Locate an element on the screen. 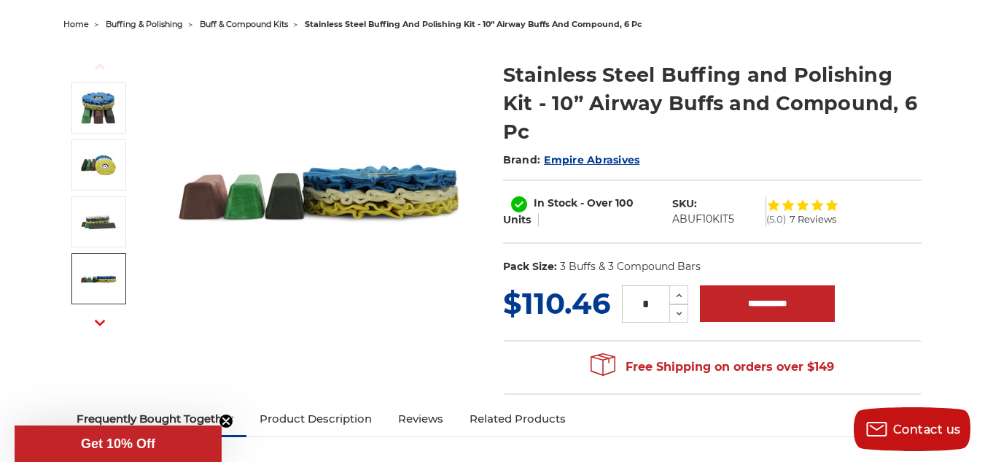 Image resolution: width=985 pixels, height=462 pixels. span: Empire Abrasives is located at coordinates (592, 160).